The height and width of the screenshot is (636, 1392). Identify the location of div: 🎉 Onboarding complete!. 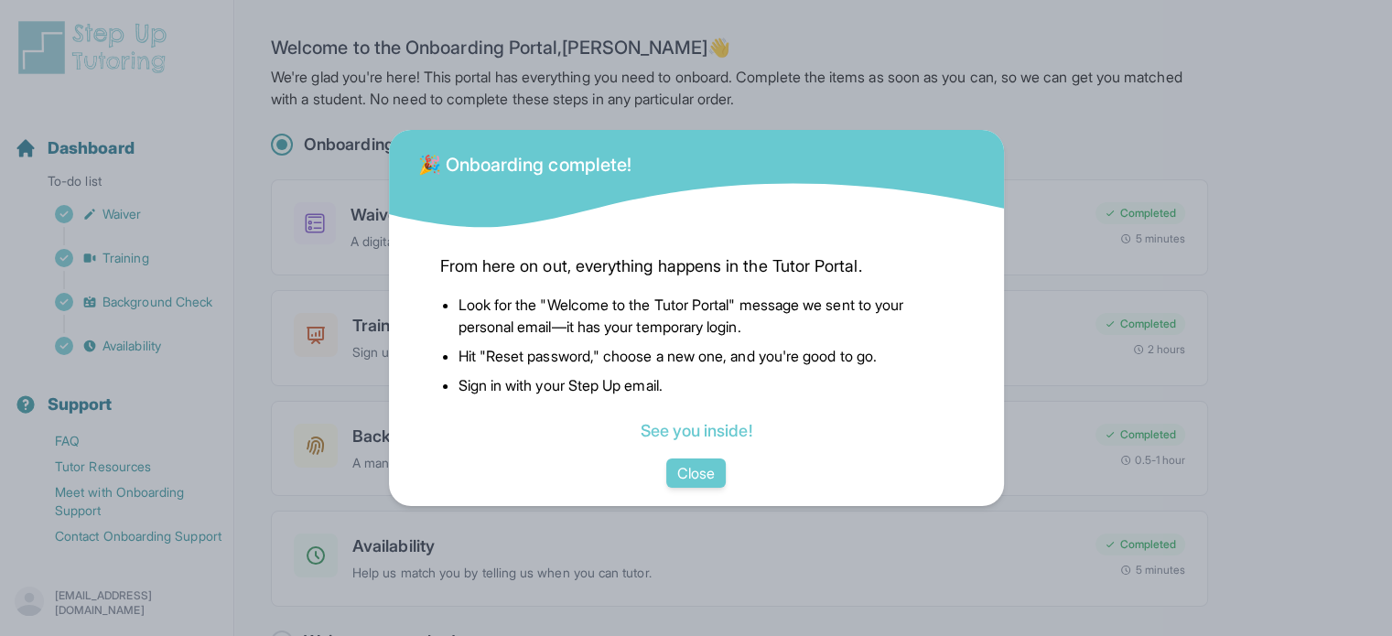
(525, 159).